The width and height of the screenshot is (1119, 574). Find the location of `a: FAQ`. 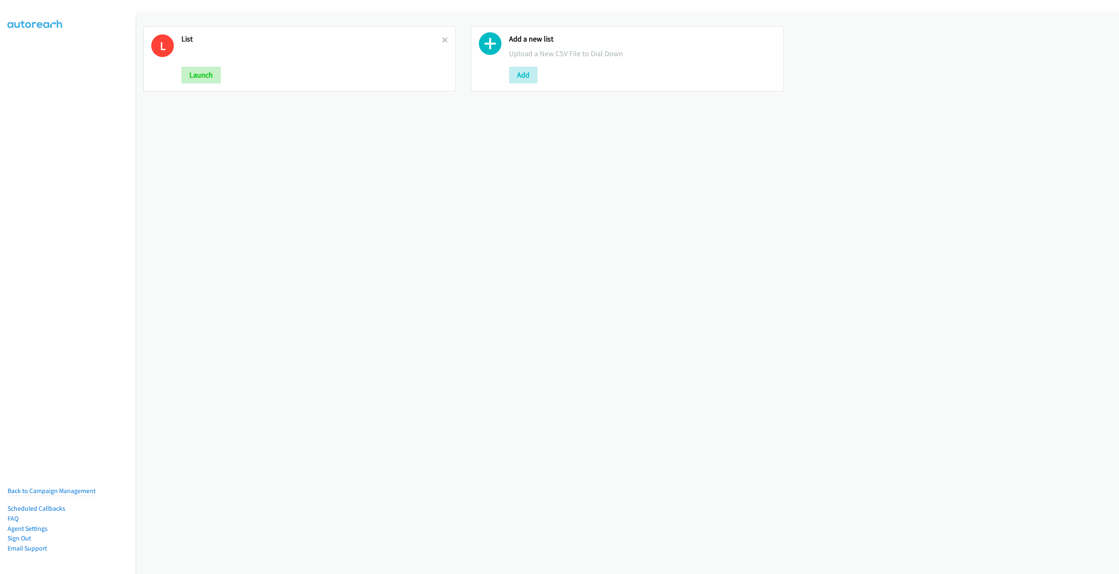

a: FAQ is located at coordinates (13, 518).